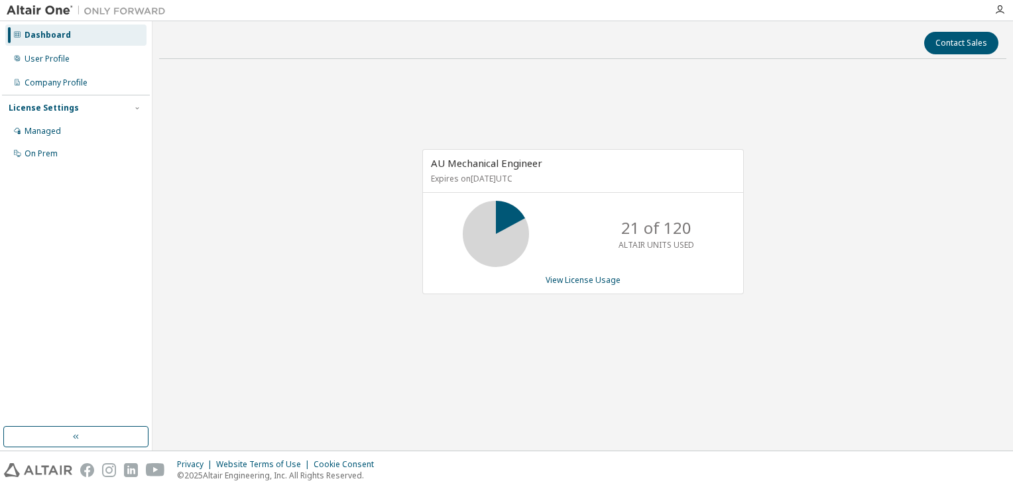 The height and width of the screenshot is (489, 1013). I want to click on img: instagram.svg, so click(109, 470).